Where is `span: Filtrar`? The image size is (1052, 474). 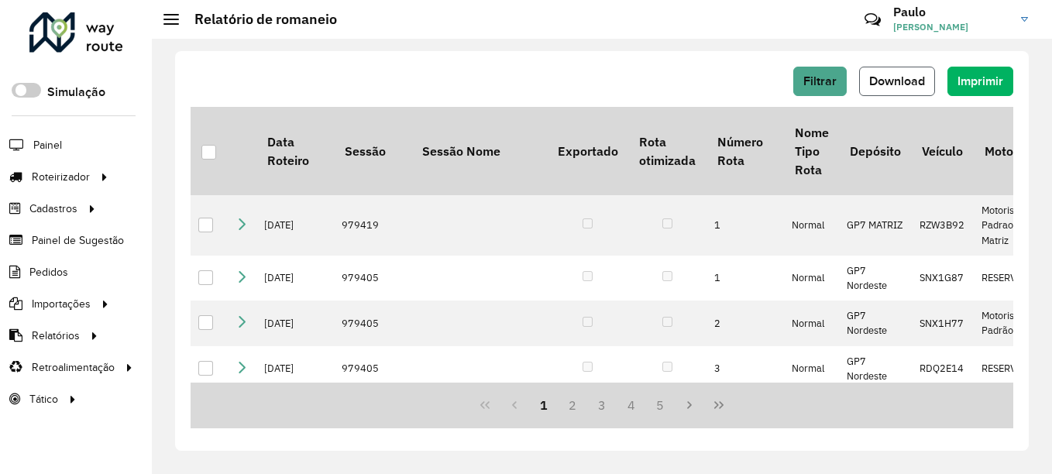
span: Filtrar is located at coordinates (819, 81).